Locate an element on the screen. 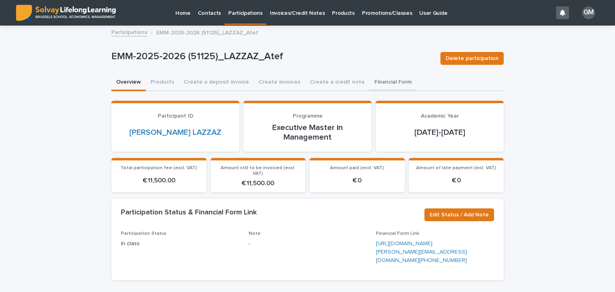 The height and width of the screenshot is (292, 615). span: Amount still to be invoiced (excl. VAT) is located at coordinates (258, 171).